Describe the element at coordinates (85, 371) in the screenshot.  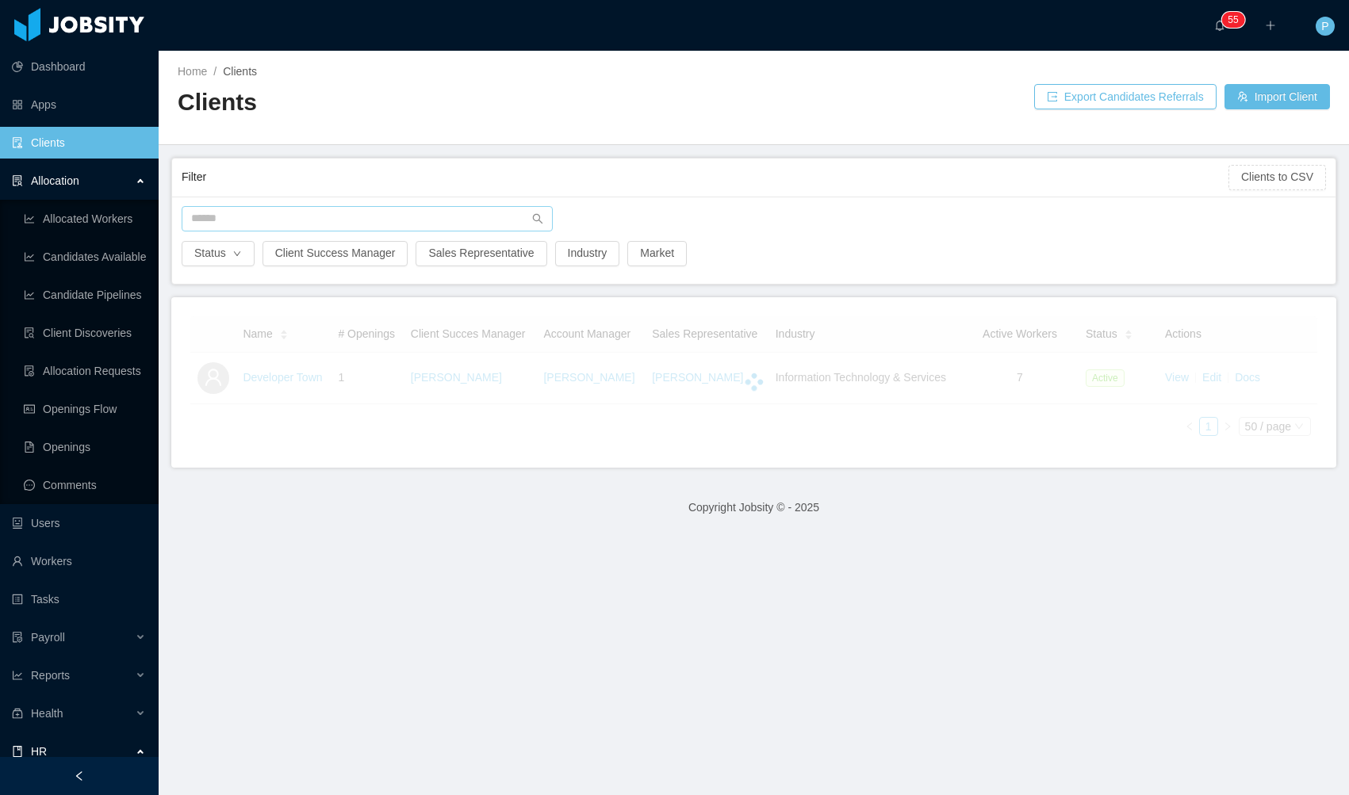
I see `a: icon: file-doneAllocation Requests` at that location.